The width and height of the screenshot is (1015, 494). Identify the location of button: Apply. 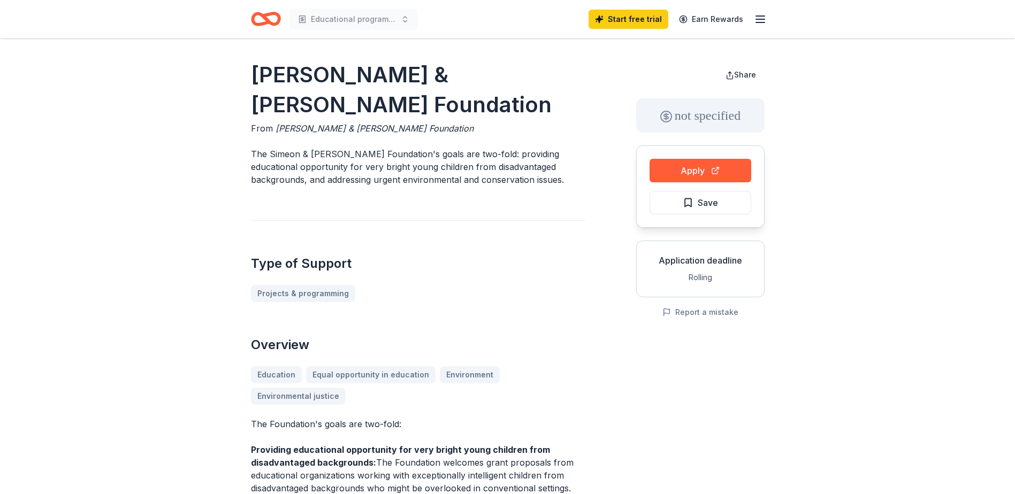
(700, 171).